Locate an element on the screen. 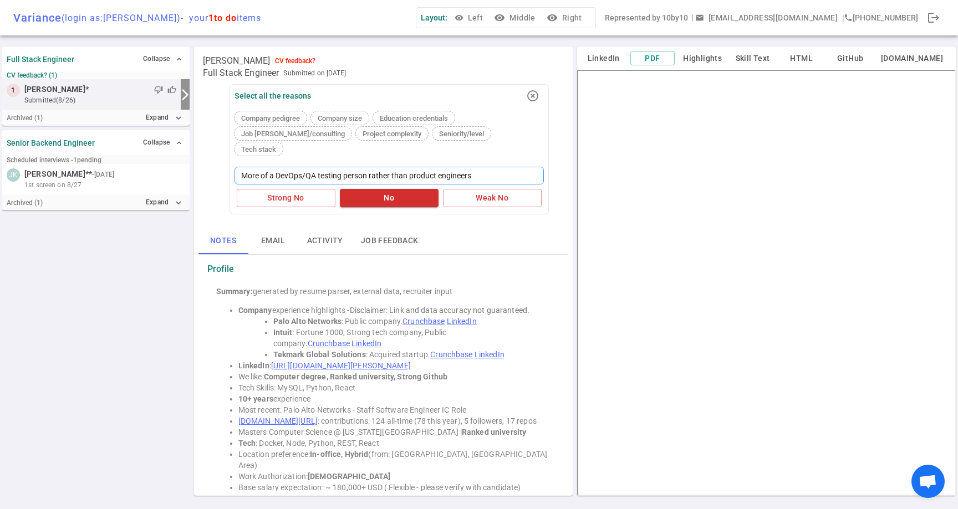  span: - your items is located at coordinates (221, 18).